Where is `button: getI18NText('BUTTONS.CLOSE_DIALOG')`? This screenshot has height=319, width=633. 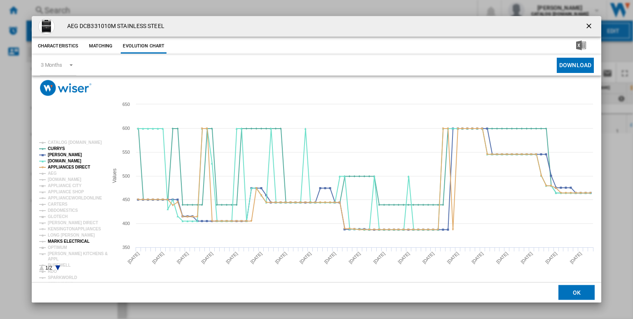 button: getI18NText('BUTTONS.CLOSE_DIALOG') is located at coordinates (590, 26).